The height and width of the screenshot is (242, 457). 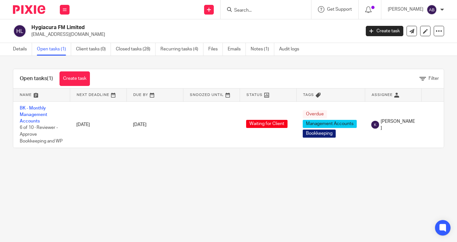 What do you see at coordinates (136, 49) in the screenshot?
I see `a: Closed tasks (28)` at bounding box center [136, 49].